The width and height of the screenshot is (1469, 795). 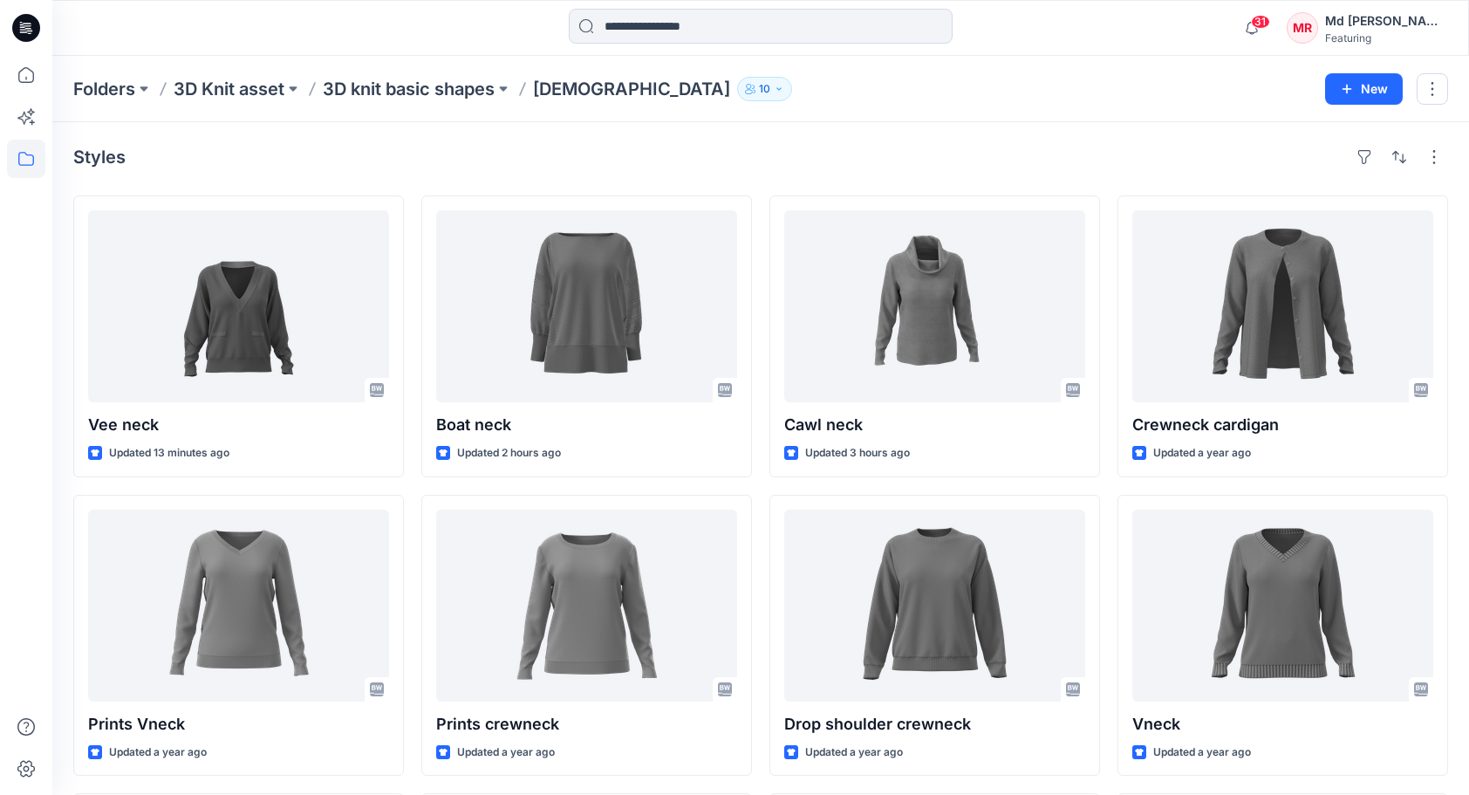 I want to click on a: 3D Knit asset, so click(x=229, y=89).